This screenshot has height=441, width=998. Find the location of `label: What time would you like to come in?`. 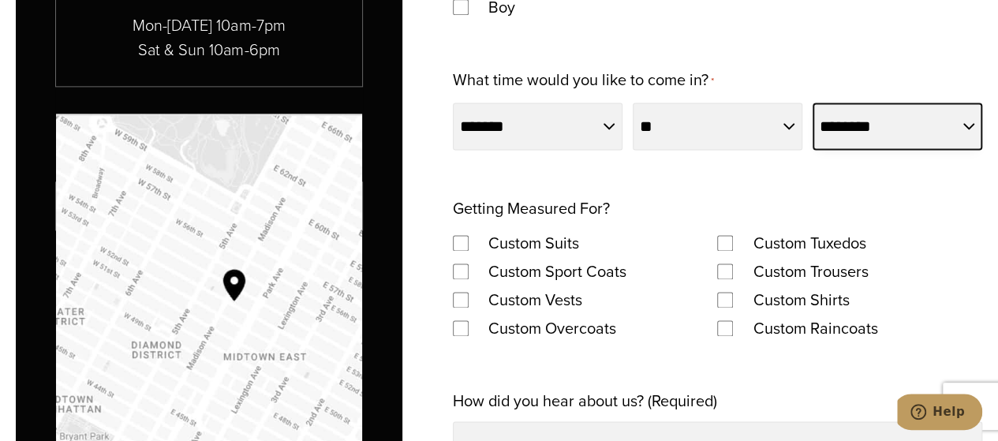

label: What time would you like to come in? is located at coordinates (583, 80).